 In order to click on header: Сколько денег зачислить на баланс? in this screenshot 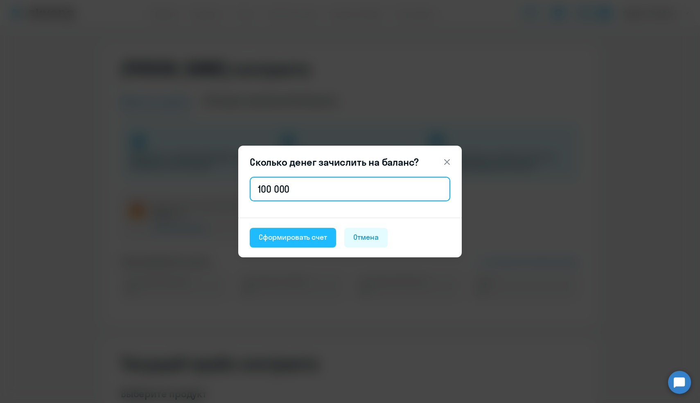, I will do `click(350, 162)`.